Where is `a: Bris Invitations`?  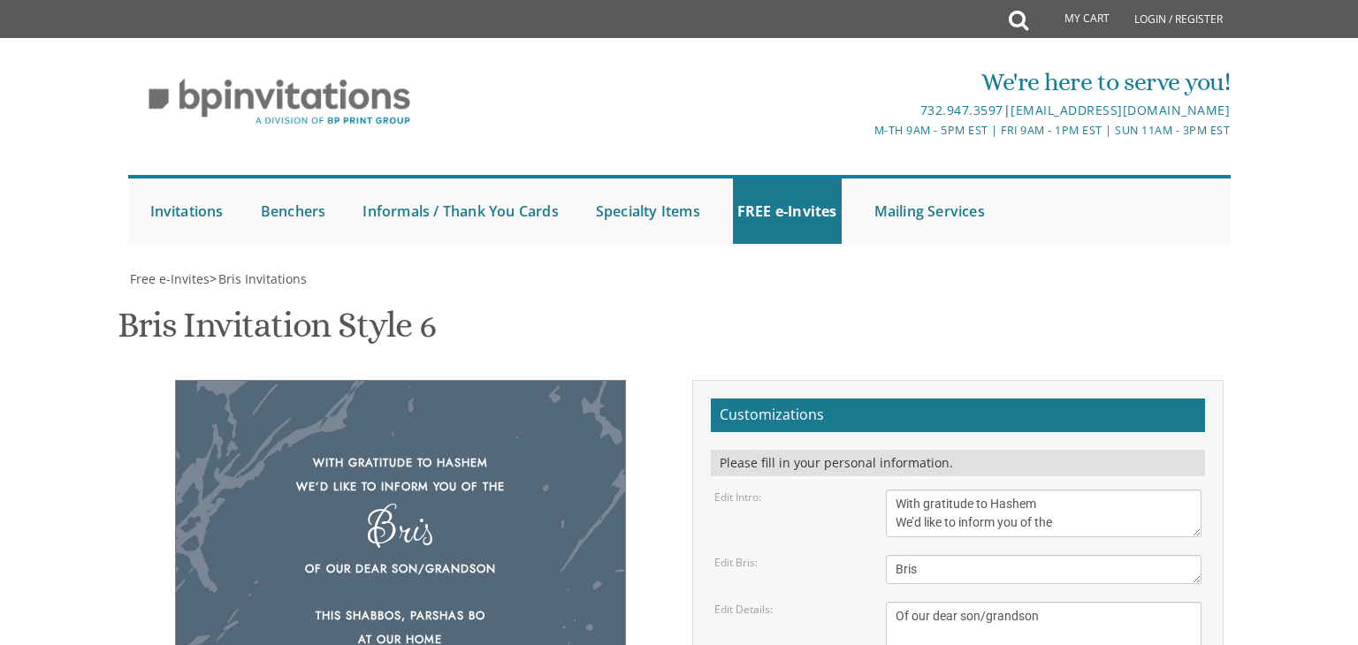 a: Bris Invitations is located at coordinates (262, 278).